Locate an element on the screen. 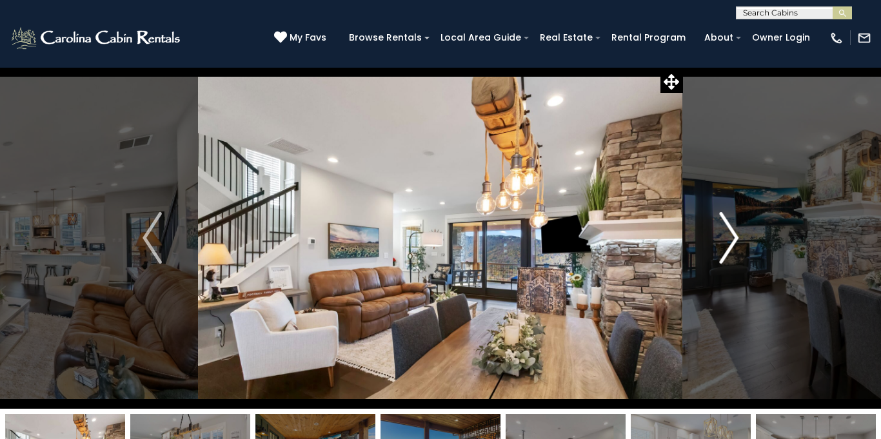 The height and width of the screenshot is (439, 881). a: Owner Login is located at coordinates (781, 37).